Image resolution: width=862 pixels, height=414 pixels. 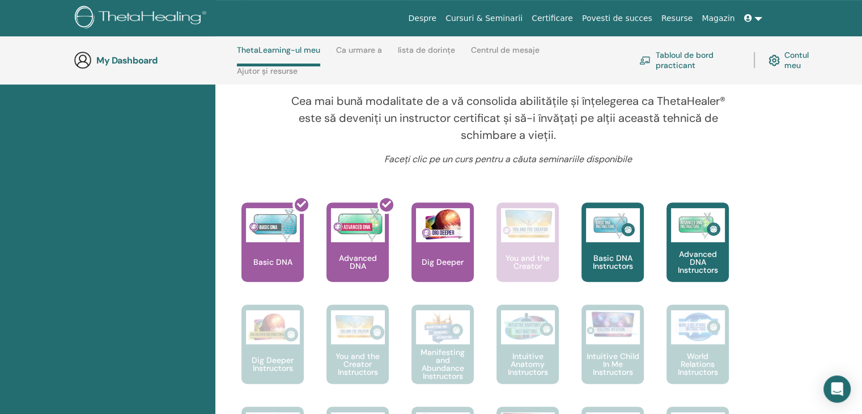 I want to click on a: Advanced DNA Advanced DNA, so click(x=358, y=253).